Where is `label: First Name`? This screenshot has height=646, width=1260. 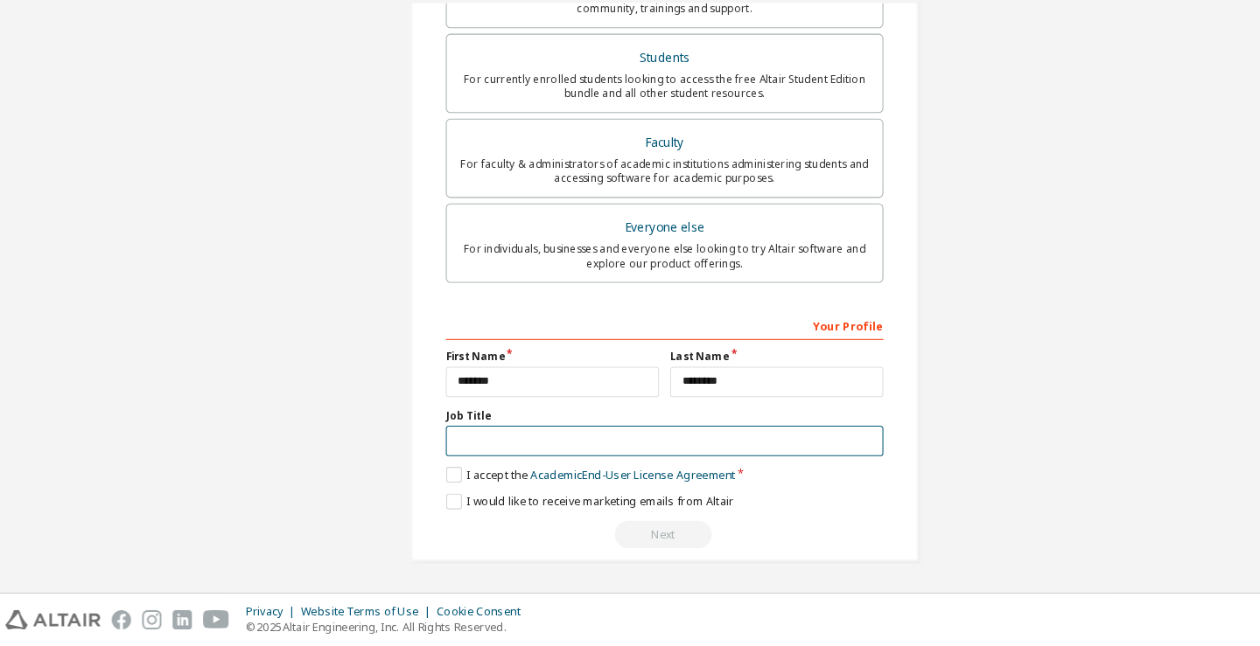
label: First Name is located at coordinates (523, 372).